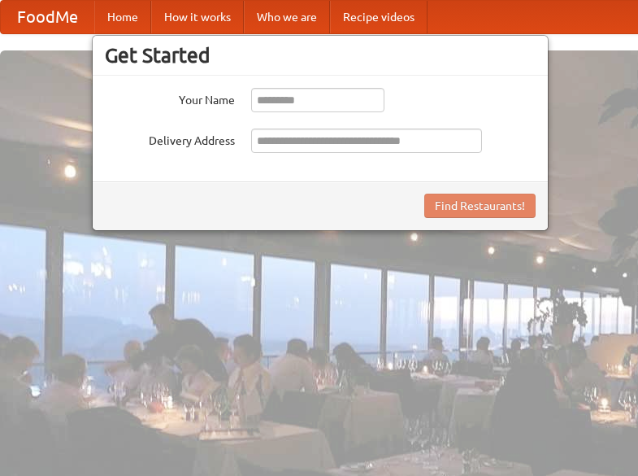  Describe the element at coordinates (47, 17) in the screenshot. I see `a: FoodMe` at that location.